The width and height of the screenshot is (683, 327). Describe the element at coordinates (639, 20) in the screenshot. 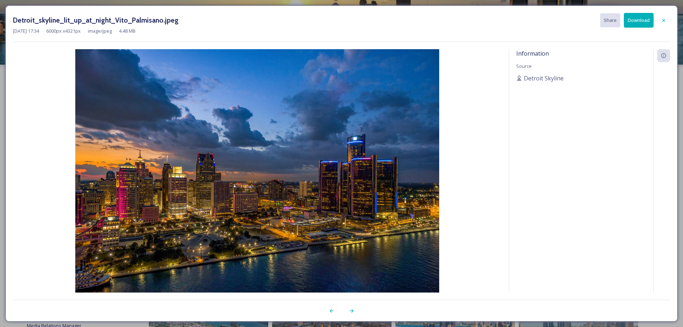

I see `button: Download` at that location.